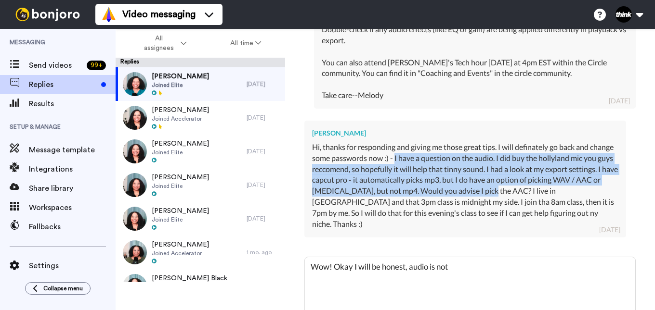 The height and width of the screenshot is (310, 655). What do you see at coordinates (135, 185) in the screenshot?
I see `img: bf94d7d9-bfec-4e87-b0ff-e6137ce7d032-thumb.jpg` at bounding box center [135, 185].